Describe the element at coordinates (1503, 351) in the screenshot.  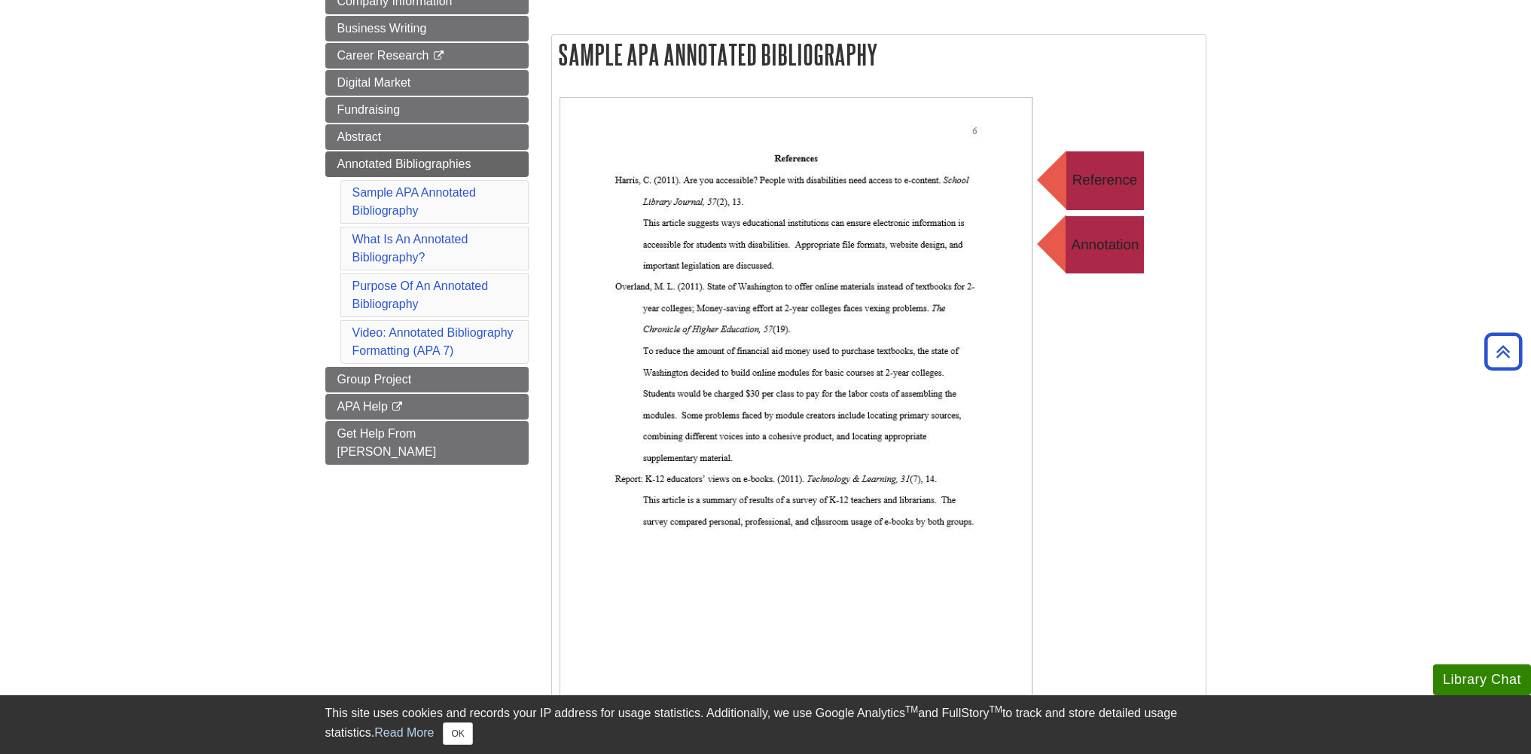
I see `a: Back to Top` at that location.